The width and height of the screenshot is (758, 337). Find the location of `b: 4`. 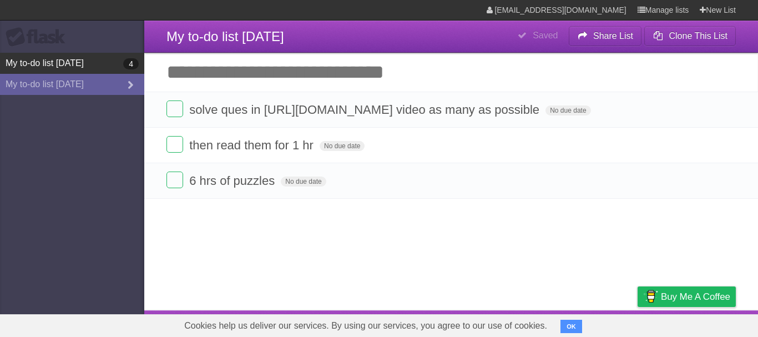

b: 4 is located at coordinates (131, 64).